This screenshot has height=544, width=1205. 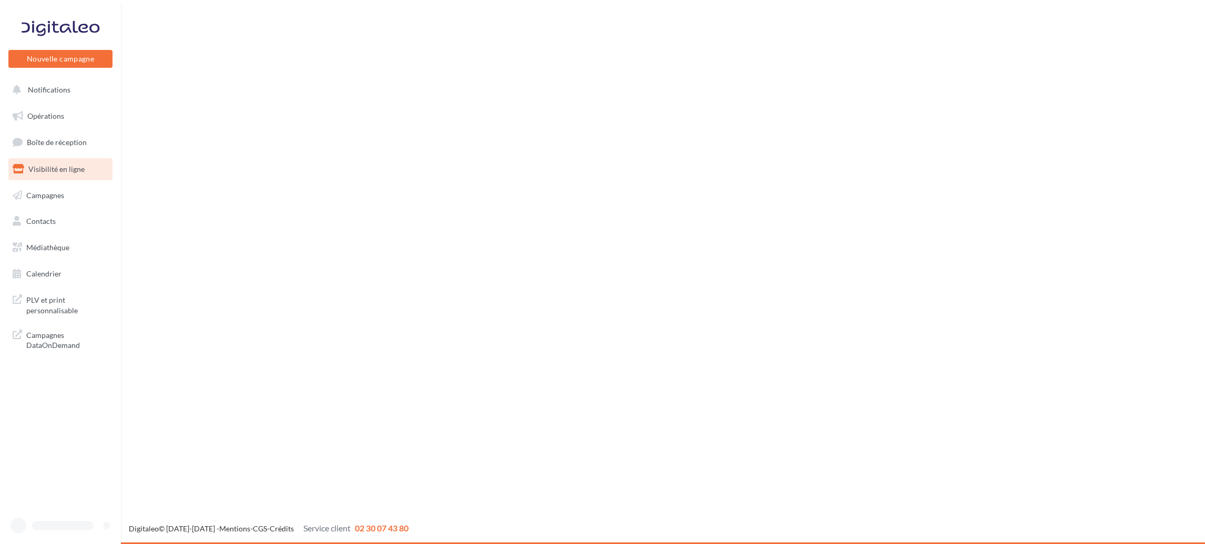 What do you see at coordinates (144, 529) in the screenshot?
I see `a: Digitaleo` at bounding box center [144, 529].